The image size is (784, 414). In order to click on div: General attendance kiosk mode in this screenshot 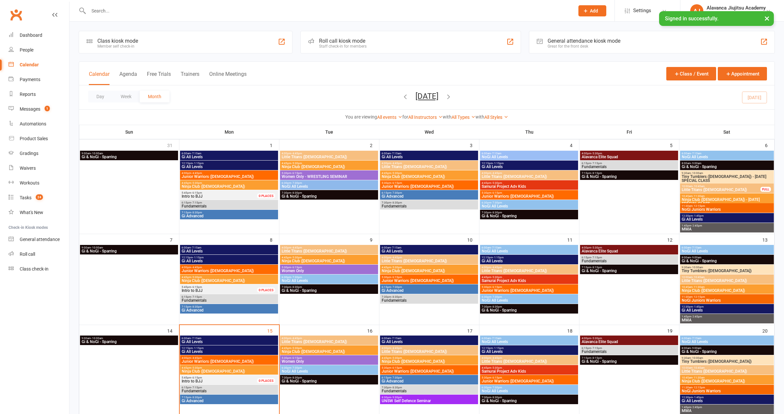, I will do `click(584, 41)`.